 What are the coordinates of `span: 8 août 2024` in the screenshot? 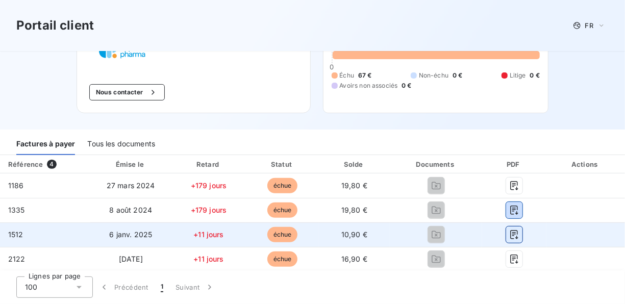 It's located at (131, 210).